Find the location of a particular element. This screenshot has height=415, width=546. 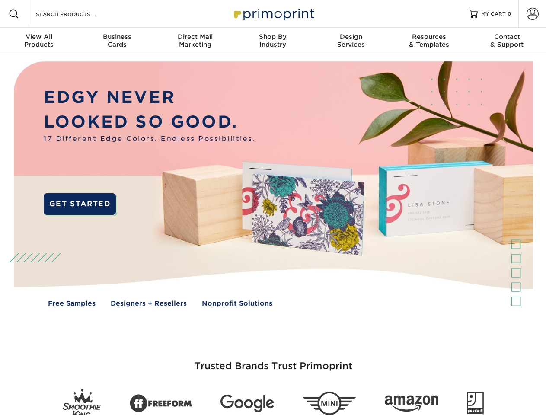

p: EDGY NEVER is located at coordinates (150, 97).